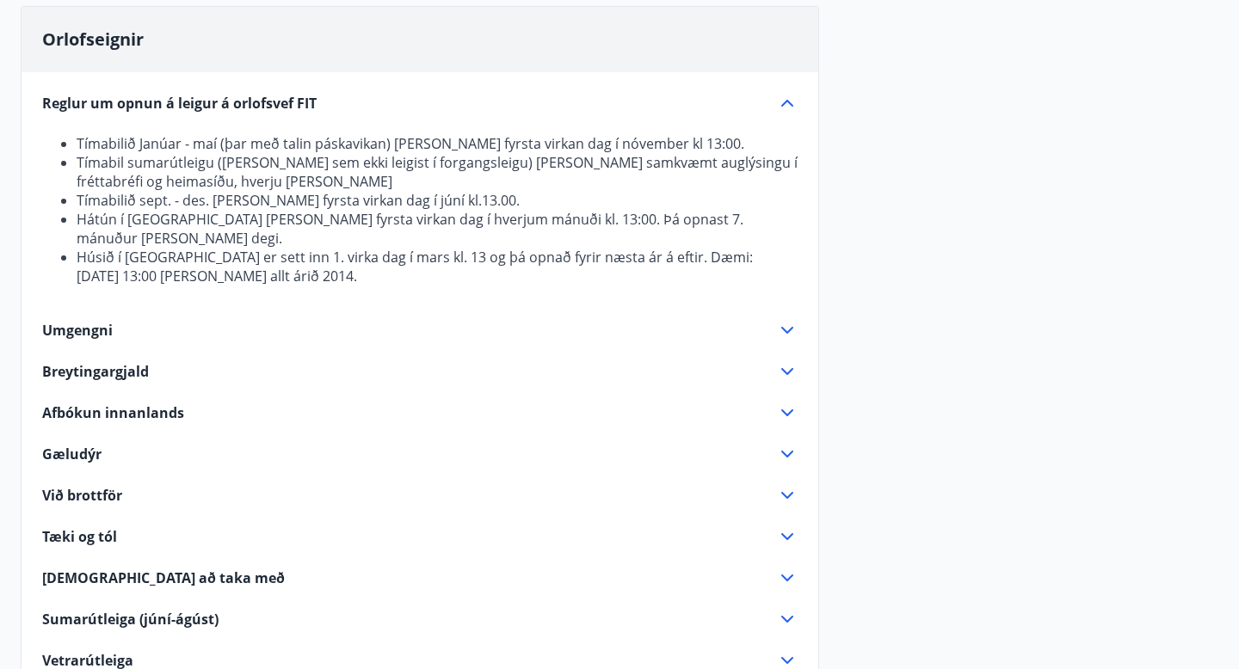 The height and width of the screenshot is (669, 1239). What do you see at coordinates (79, 537) in the screenshot?
I see `span: Tæki og tól` at bounding box center [79, 537].